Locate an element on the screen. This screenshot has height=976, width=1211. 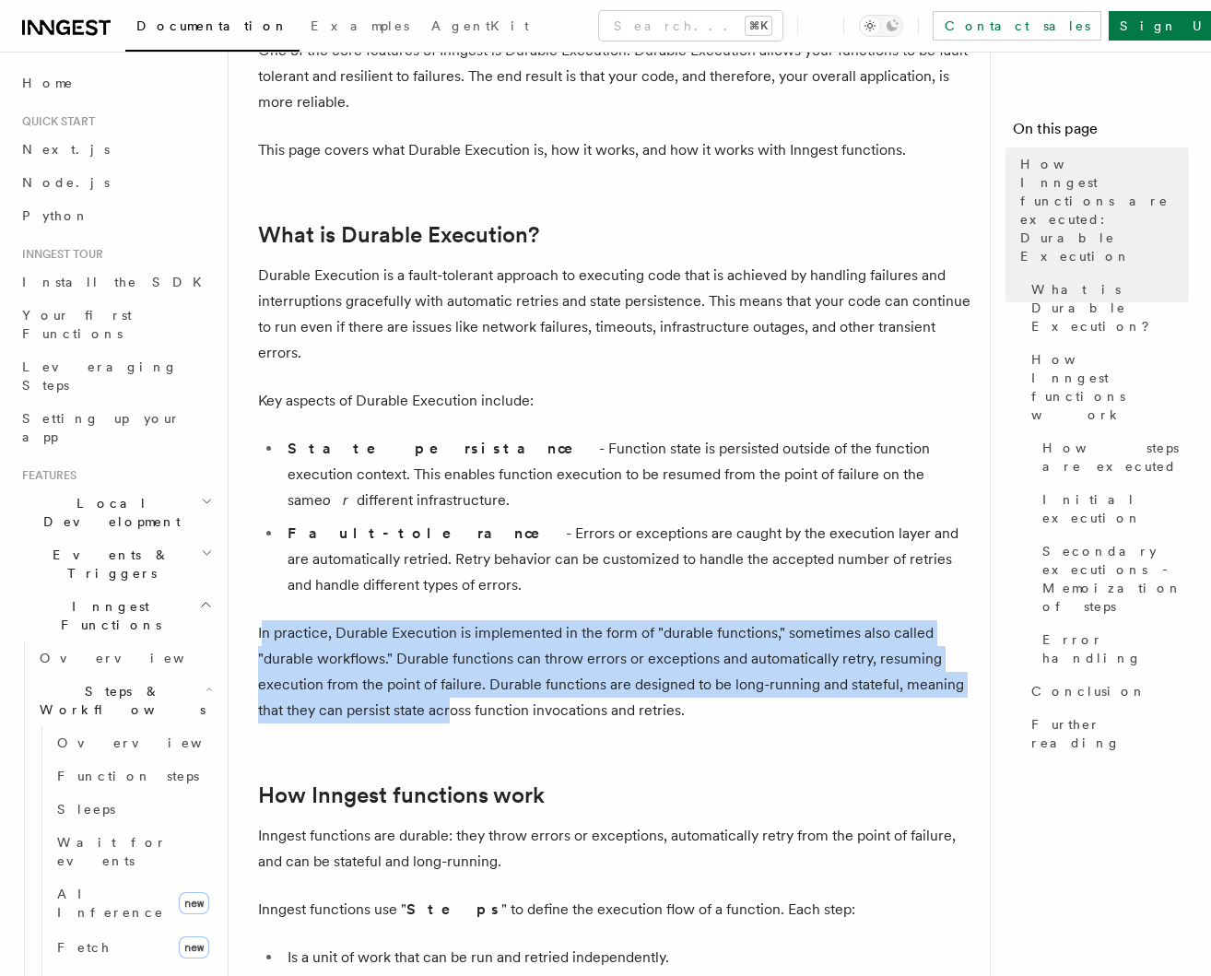
span: Install the SDK is located at coordinates (117, 282).